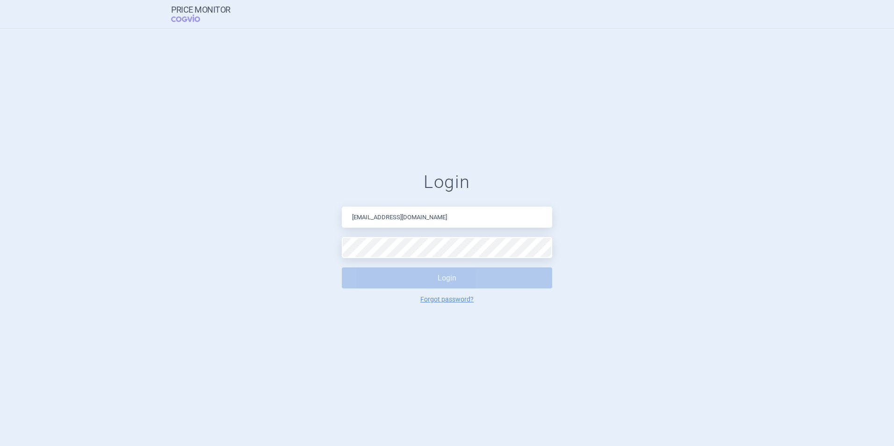  What do you see at coordinates (447, 278) in the screenshot?
I see `button: Login` at bounding box center [447, 278].